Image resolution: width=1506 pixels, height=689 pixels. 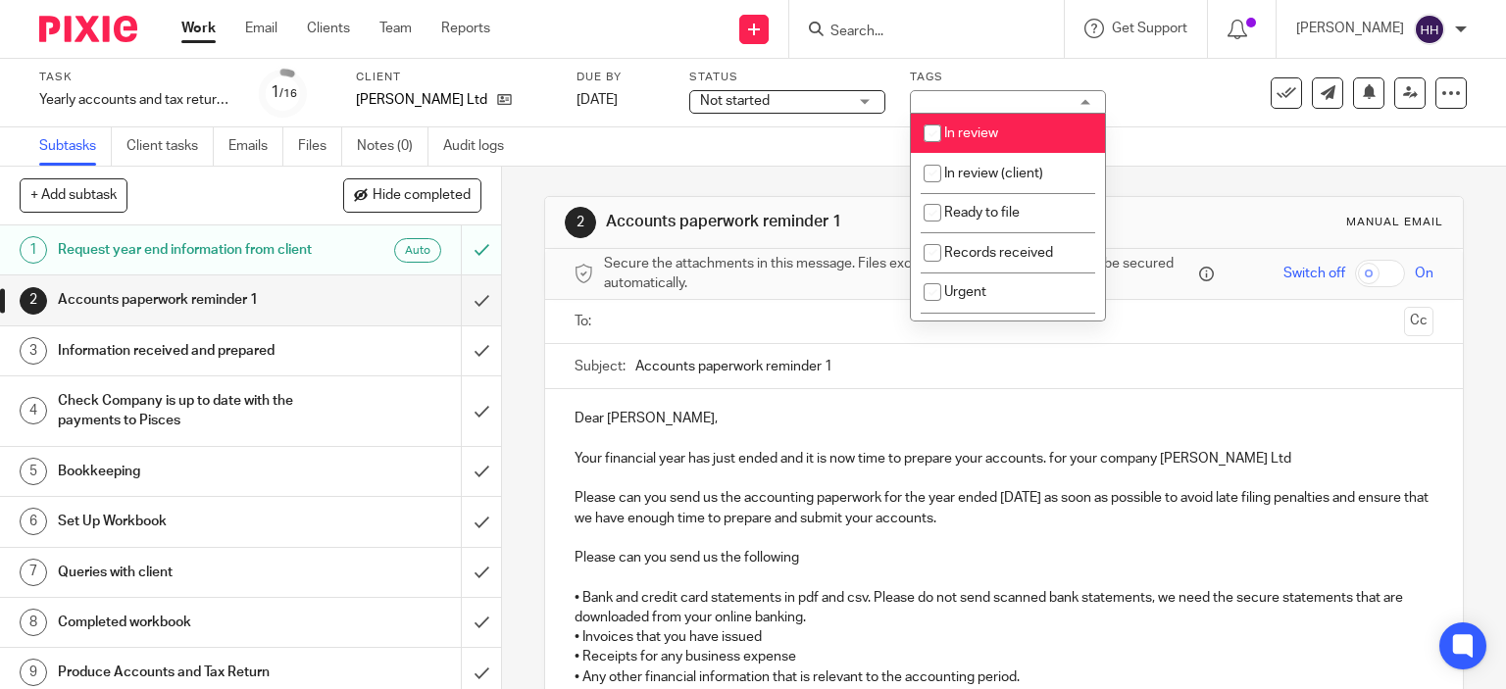 I want to click on h1: Bookkeeping, so click(x=185, y=472).